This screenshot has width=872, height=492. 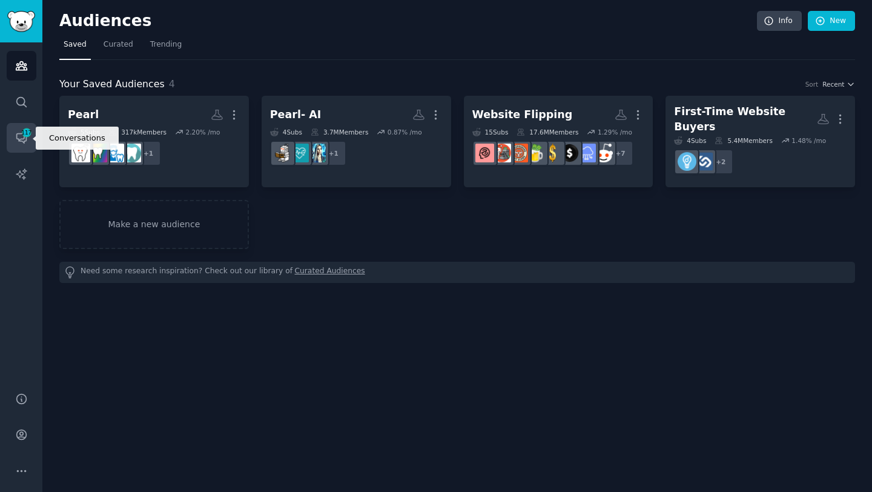 What do you see at coordinates (687, 161) in the screenshot?
I see `img: Entrepreneur` at bounding box center [687, 161].